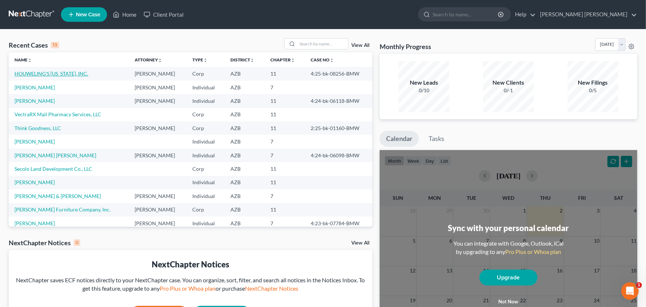 The width and height of the screenshot is (646, 307). I want to click on a: VectraRX Mail Pharmacy Services, LLC, so click(58, 114).